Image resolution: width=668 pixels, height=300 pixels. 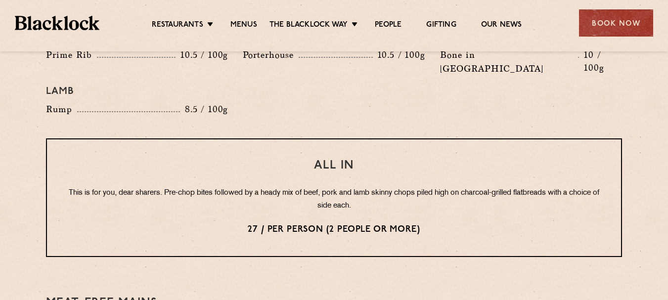 I want to click on a: Our News, so click(x=502, y=26).